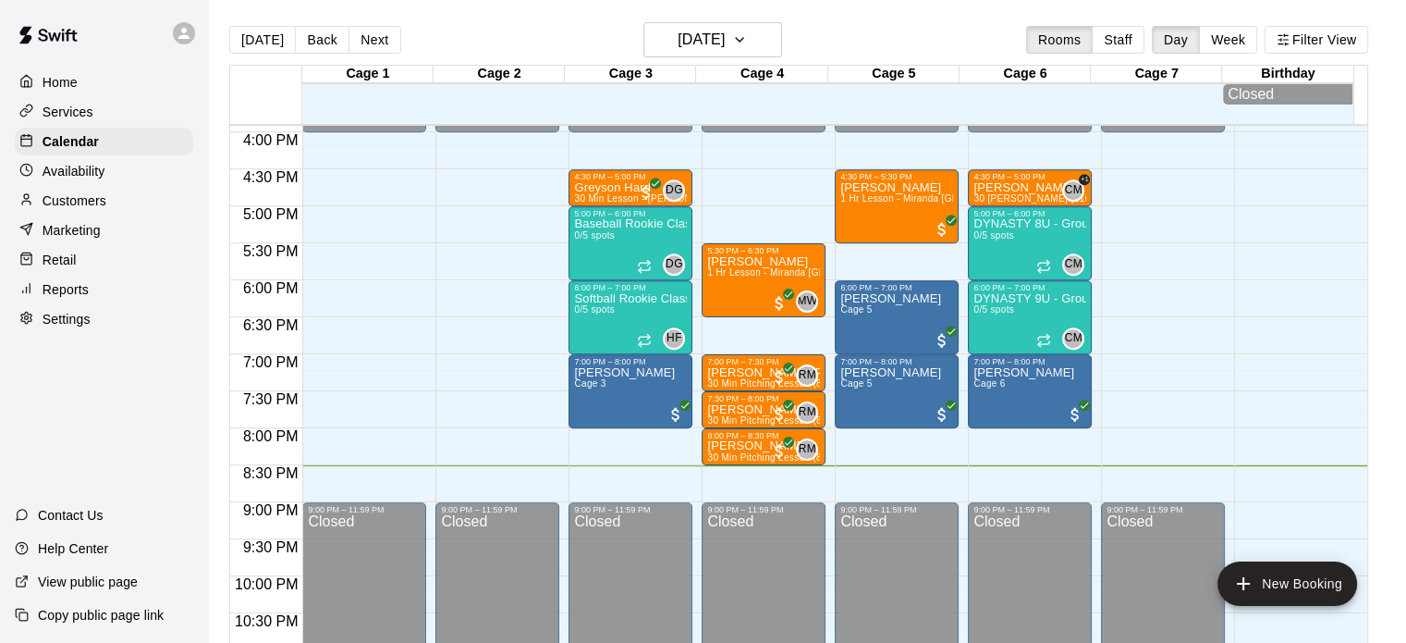 The height and width of the screenshot is (643, 1406). What do you see at coordinates (764, 361) in the screenshot?
I see `div: 7:00 PM – 7:30 PM` at bounding box center [764, 361].